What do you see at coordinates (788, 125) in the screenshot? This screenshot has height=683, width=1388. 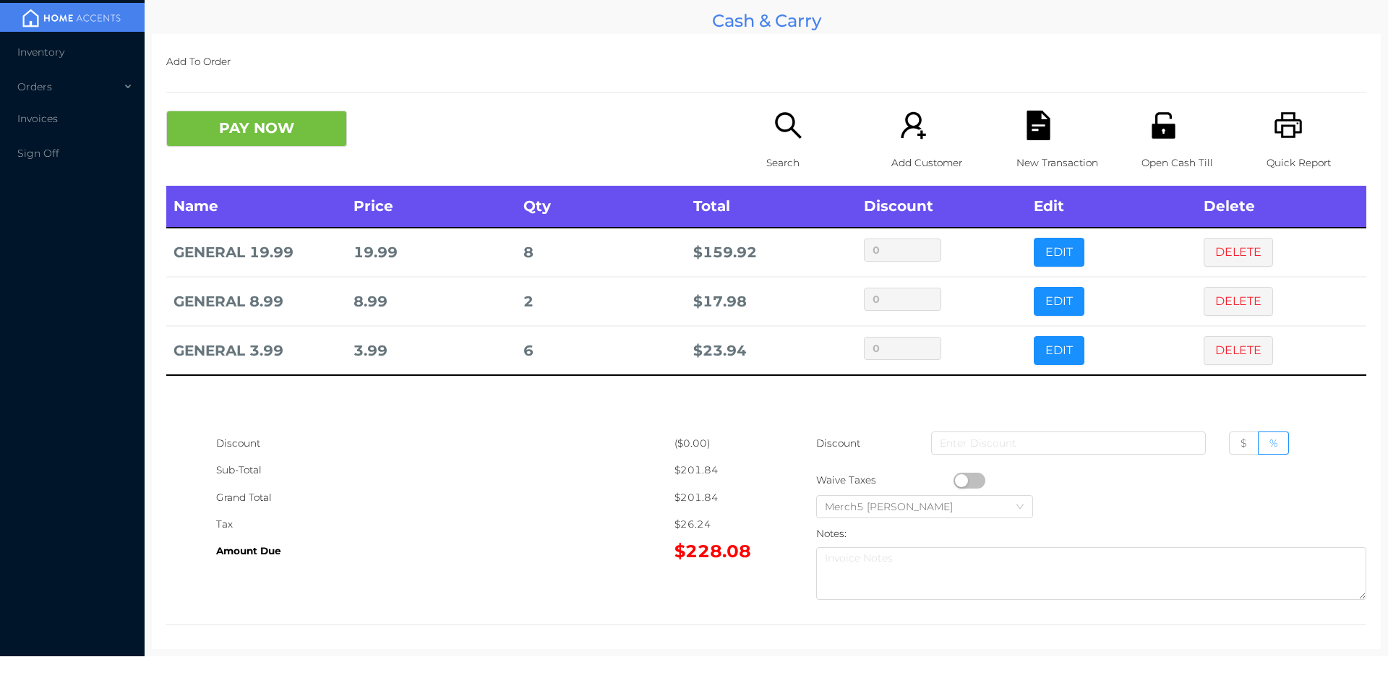 I see `i: icon: search` at bounding box center [788, 125].